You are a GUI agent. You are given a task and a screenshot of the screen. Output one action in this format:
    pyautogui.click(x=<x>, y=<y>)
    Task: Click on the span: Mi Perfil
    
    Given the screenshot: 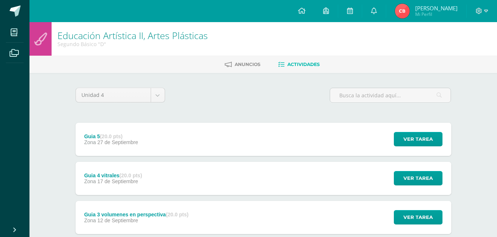 What is the action you would take?
    pyautogui.click(x=436, y=14)
    